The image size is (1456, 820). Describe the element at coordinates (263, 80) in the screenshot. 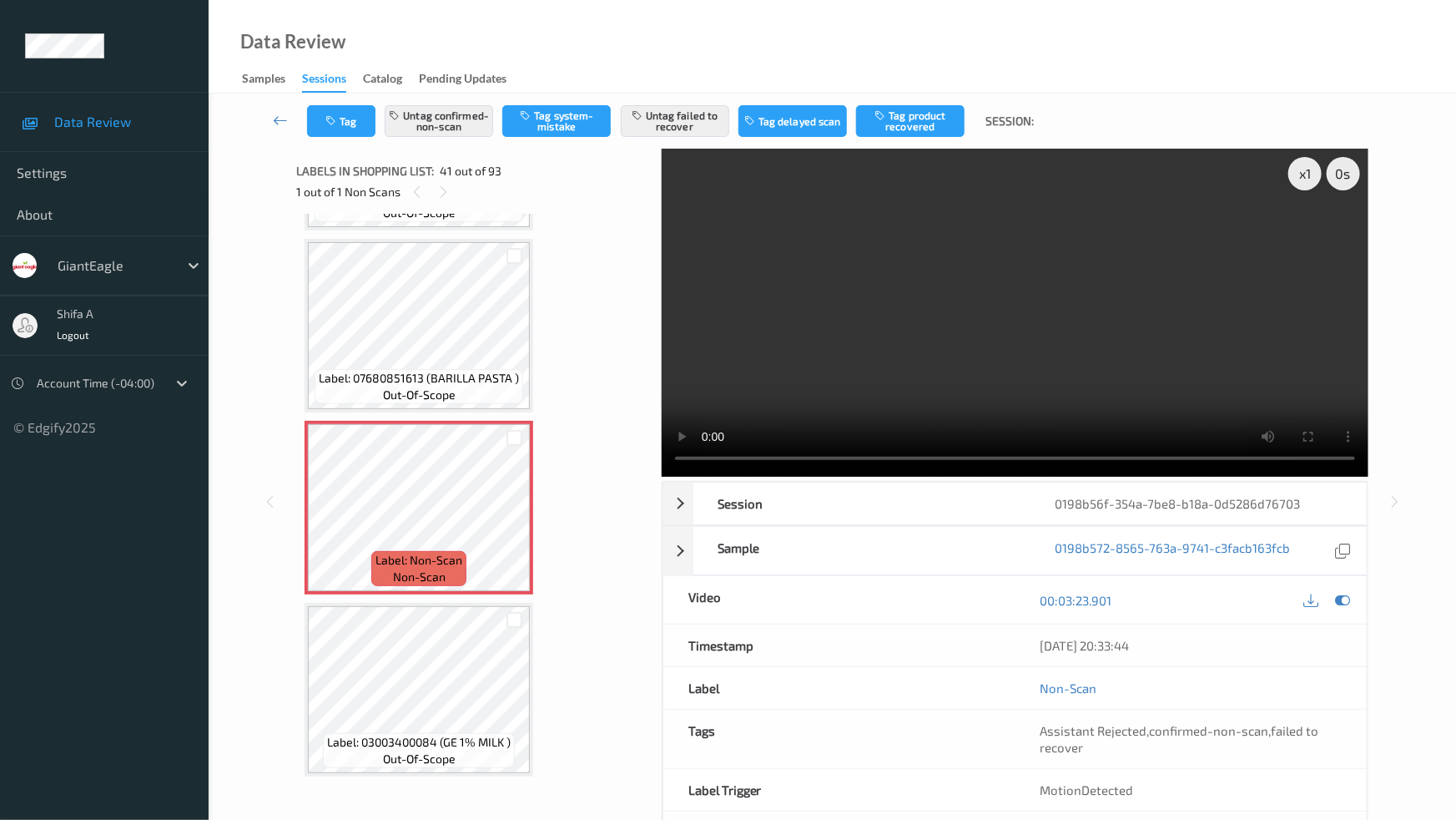

I see `div: Samples` at that location.